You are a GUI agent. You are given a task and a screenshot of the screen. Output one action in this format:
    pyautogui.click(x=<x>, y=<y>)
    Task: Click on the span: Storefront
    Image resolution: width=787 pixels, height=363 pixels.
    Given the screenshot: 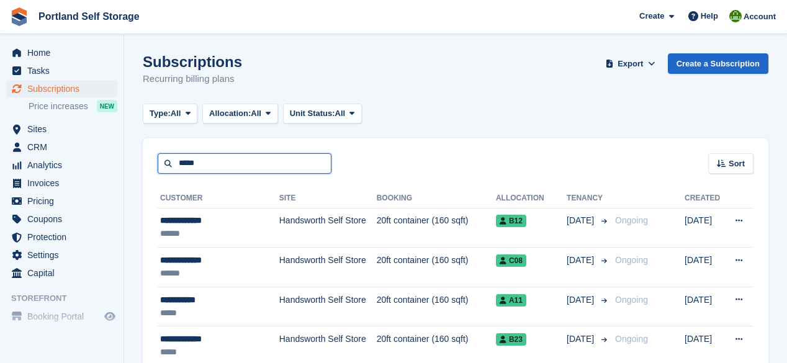 What is the action you would take?
    pyautogui.click(x=67, y=298)
    